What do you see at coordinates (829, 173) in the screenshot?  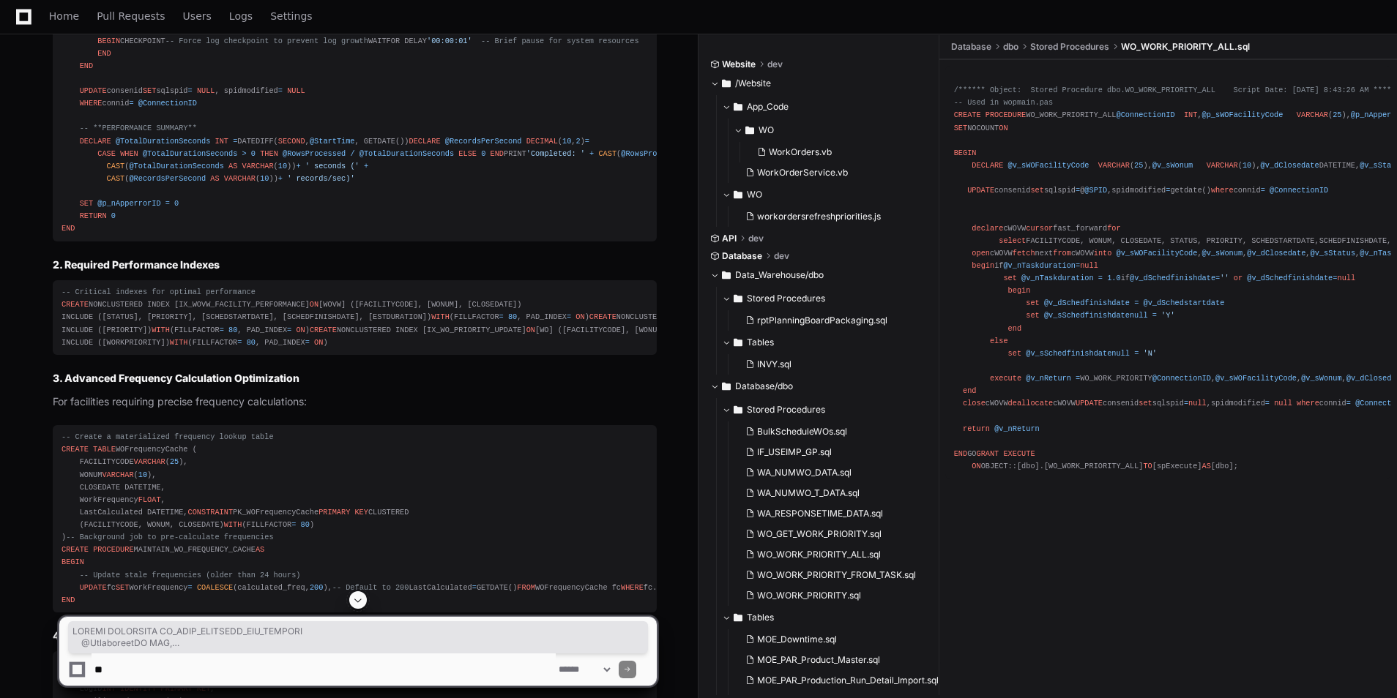 I see `button: WorkOrderService.vb` at bounding box center [829, 173].